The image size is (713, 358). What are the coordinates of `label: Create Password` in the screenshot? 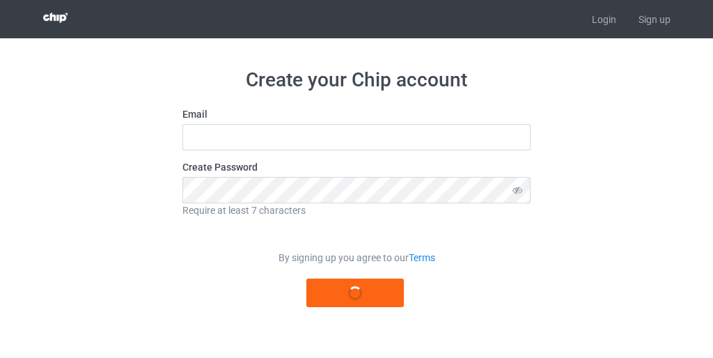 It's located at (357, 167).